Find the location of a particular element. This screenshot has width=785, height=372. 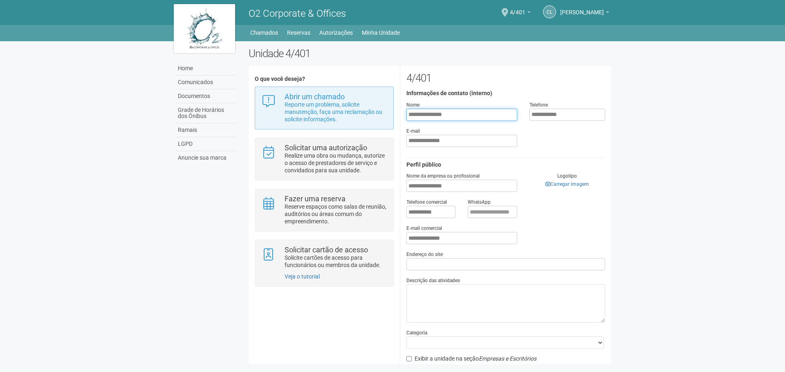

h4: Perfil público is located at coordinates (506, 165).